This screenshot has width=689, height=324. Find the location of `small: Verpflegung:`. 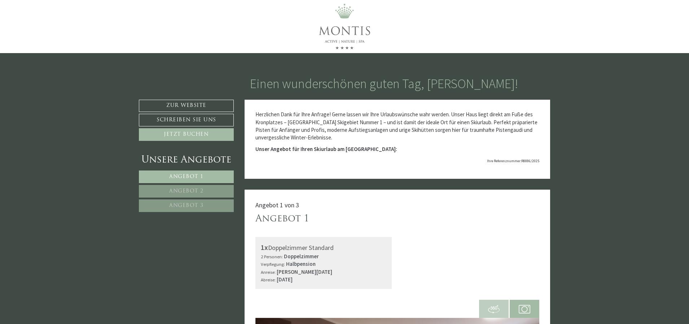

small: Verpflegung: is located at coordinates (273, 264).